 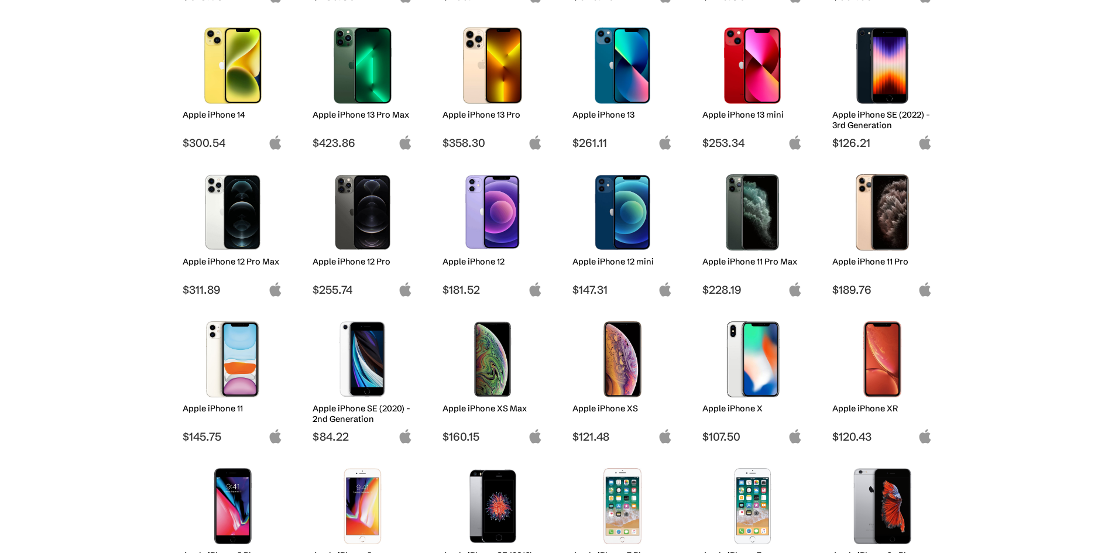 I want to click on span: $84.22, so click(x=362, y=437).